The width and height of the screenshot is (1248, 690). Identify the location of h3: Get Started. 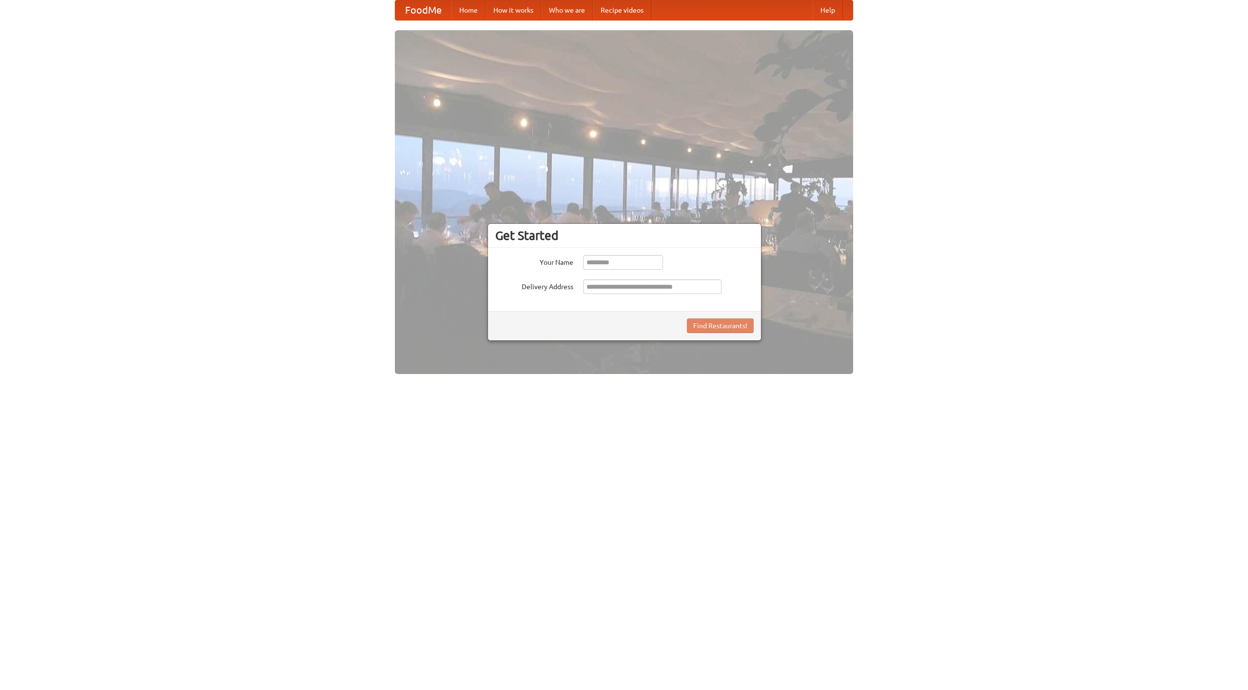
(625, 235).